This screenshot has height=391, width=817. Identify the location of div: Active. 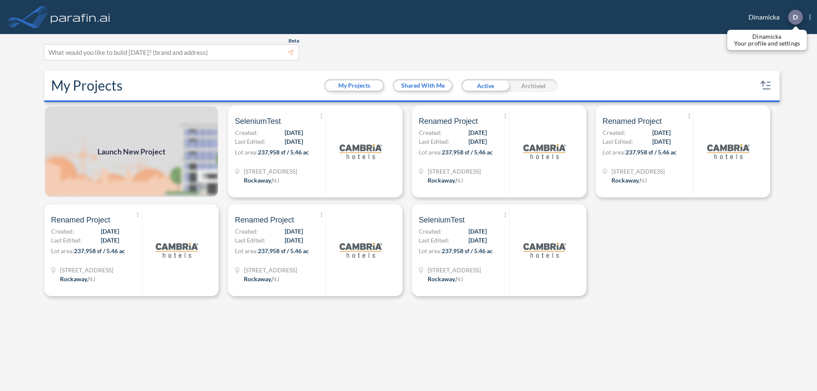
(485, 86).